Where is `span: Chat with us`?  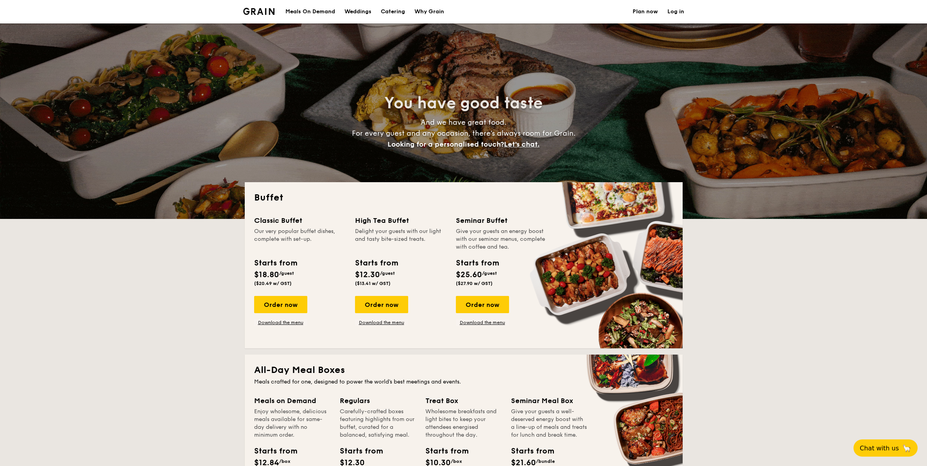
span: Chat with us is located at coordinates (879, 448).